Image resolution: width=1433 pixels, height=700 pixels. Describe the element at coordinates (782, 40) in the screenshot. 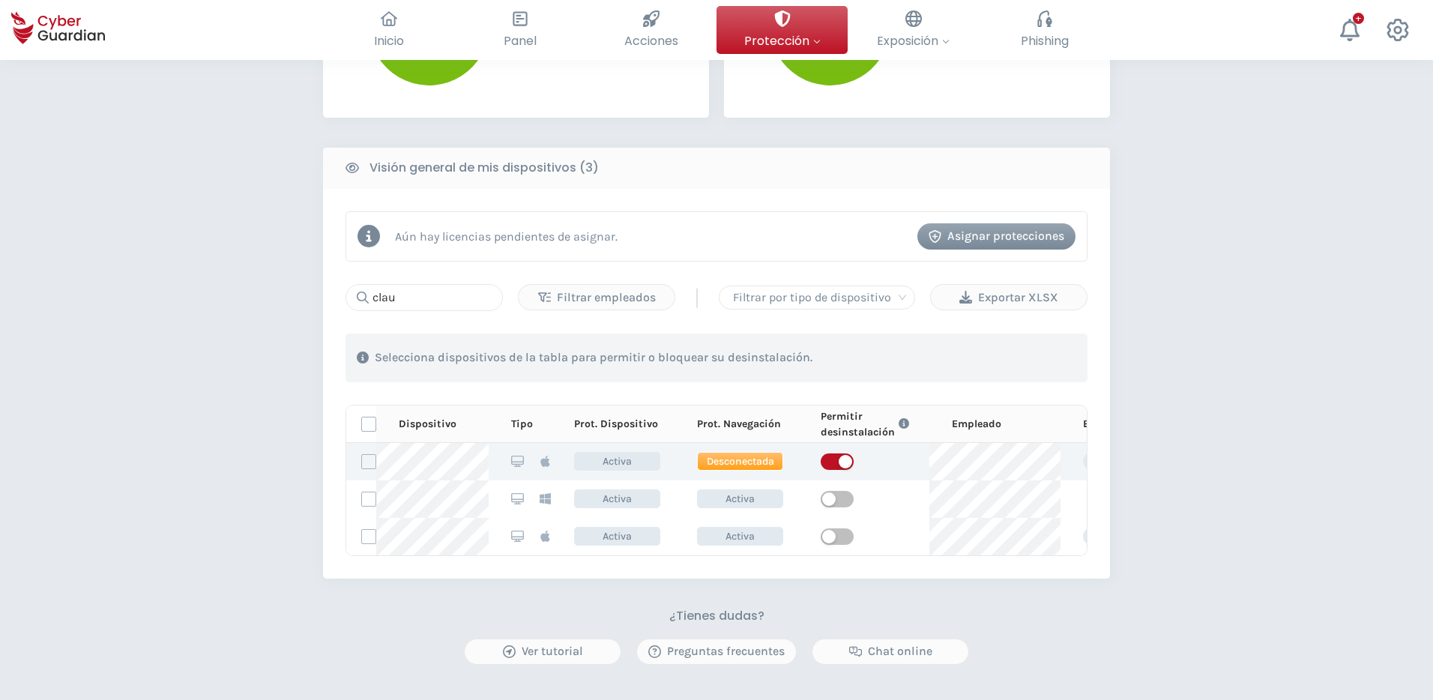

I see `span: Protección` at that location.